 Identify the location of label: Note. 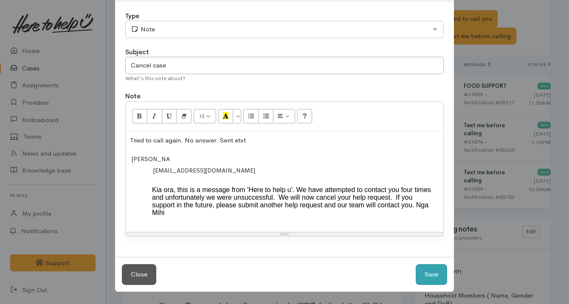
(133, 96).